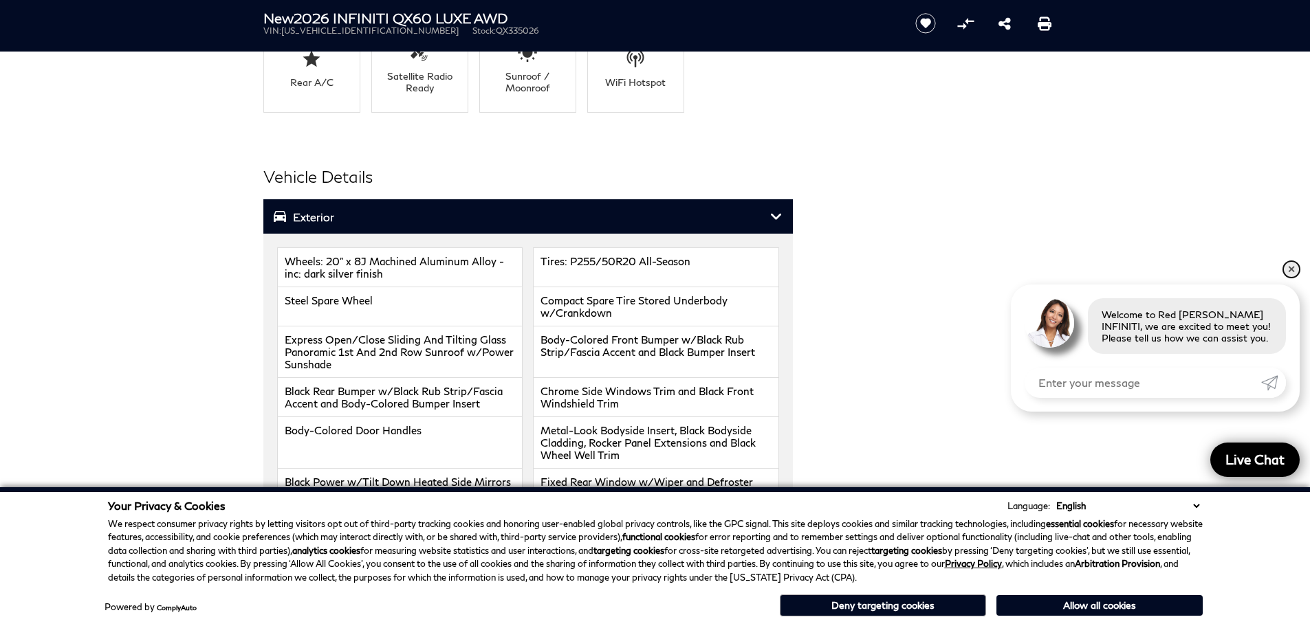  Describe the element at coordinates (1128, 506) in the screenshot. I see `select: Language Select` at that location.